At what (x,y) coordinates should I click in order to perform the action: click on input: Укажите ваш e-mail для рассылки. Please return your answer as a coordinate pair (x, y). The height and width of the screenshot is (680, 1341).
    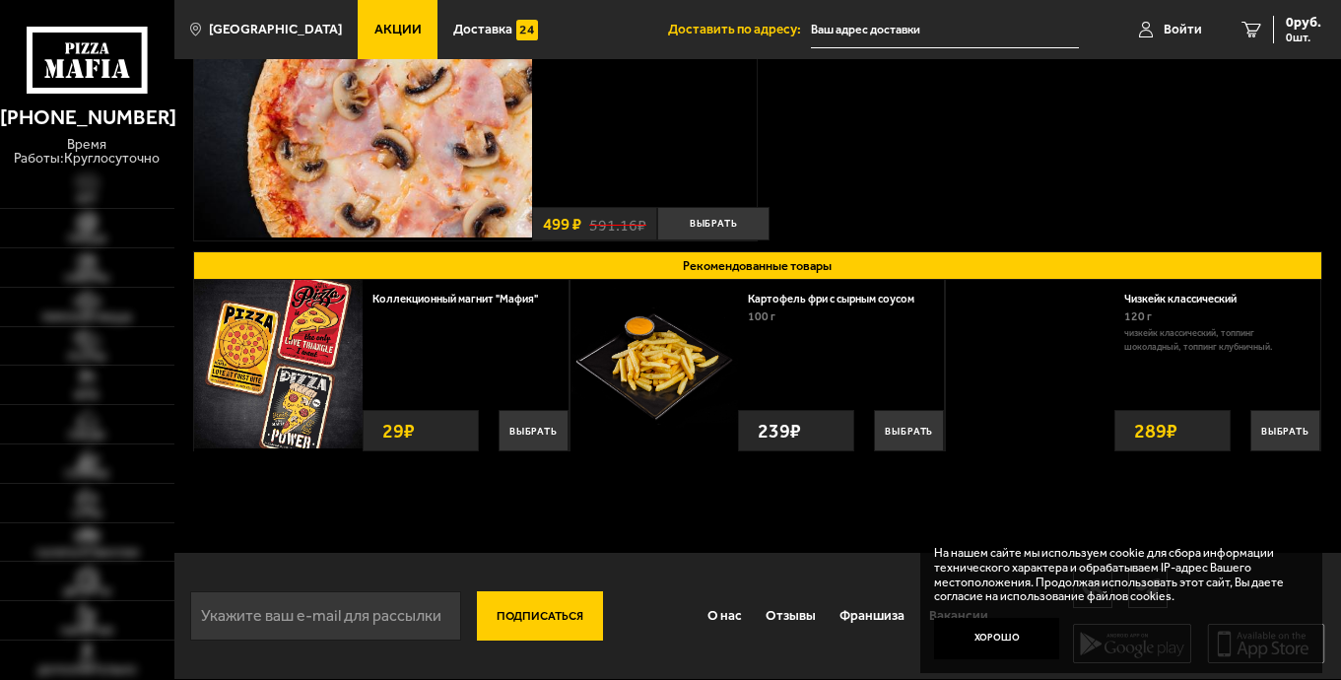
    Looking at the image, I should click on (325, 616).